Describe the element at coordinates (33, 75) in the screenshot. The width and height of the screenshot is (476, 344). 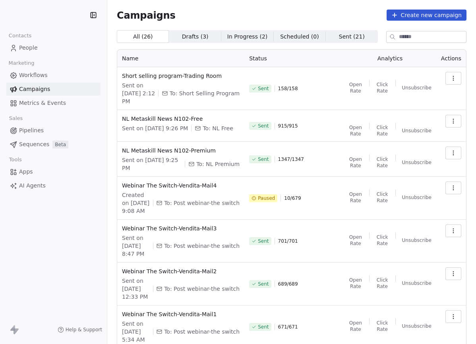
I see `span: Workflows` at that location.